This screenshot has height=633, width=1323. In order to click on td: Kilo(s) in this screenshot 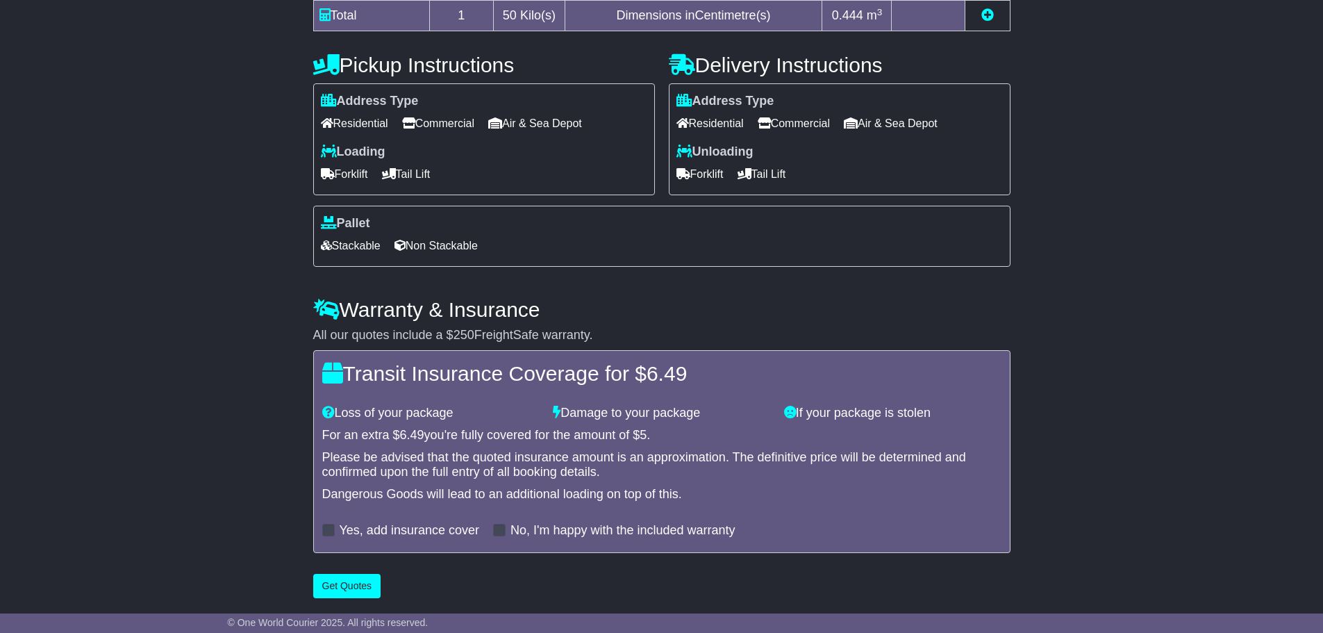, I will do `click(529, 16)`.